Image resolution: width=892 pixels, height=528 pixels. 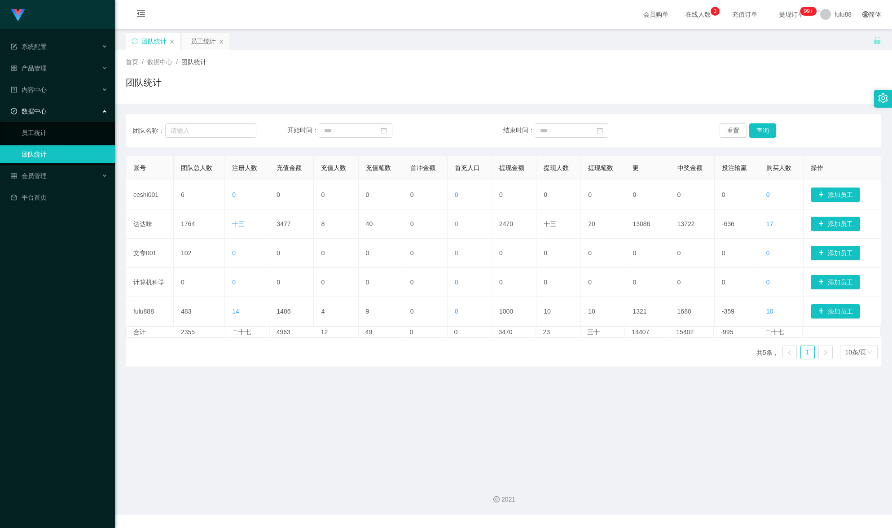 What do you see at coordinates (546, 332) in the screenshot?
I see `font: 23` at bounding box center [546, 332].